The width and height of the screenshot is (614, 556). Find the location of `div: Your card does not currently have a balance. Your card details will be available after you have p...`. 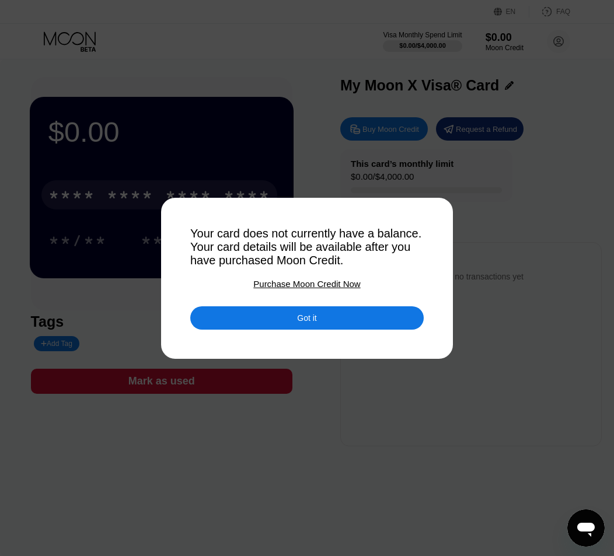

div: Your card does not currently have a balance. Your card details will be available after you have p... is located at coordinates (307, 247).